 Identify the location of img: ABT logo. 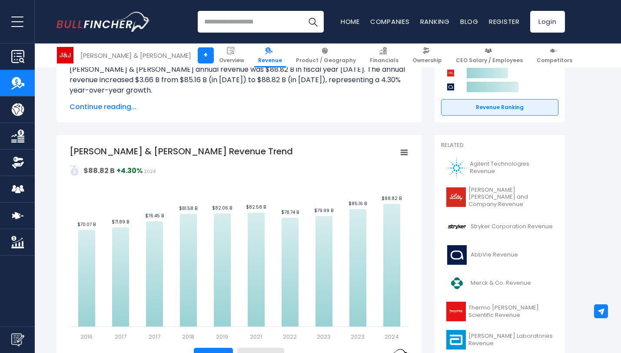
(456, 340).